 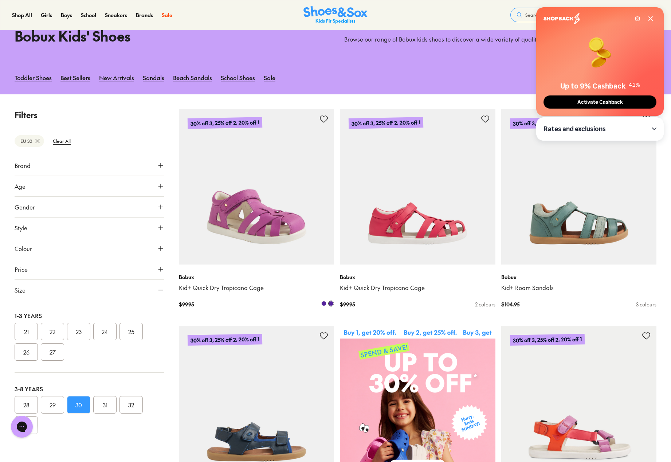 What do you see at coordinates (144, 15) in the screenshot?
I see `a: Brands` at bounding box center [144, 15].